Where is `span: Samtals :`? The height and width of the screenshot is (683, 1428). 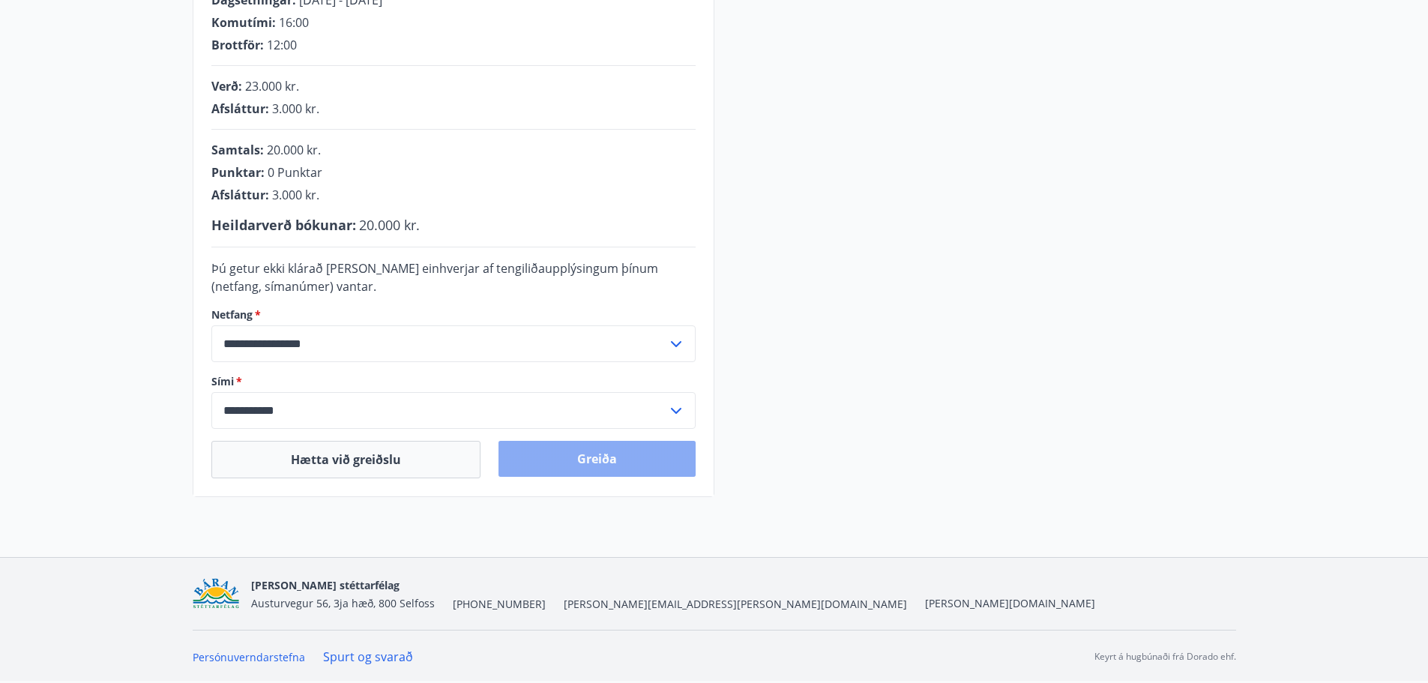
span: Samtals : is located at coordinates (238, 150).